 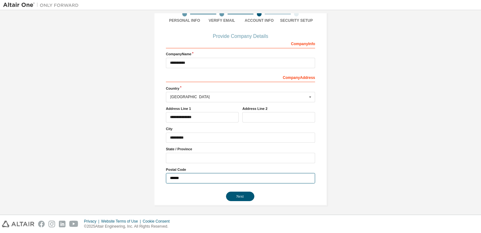 I want to click on label: City, so click(x=241, y=129).